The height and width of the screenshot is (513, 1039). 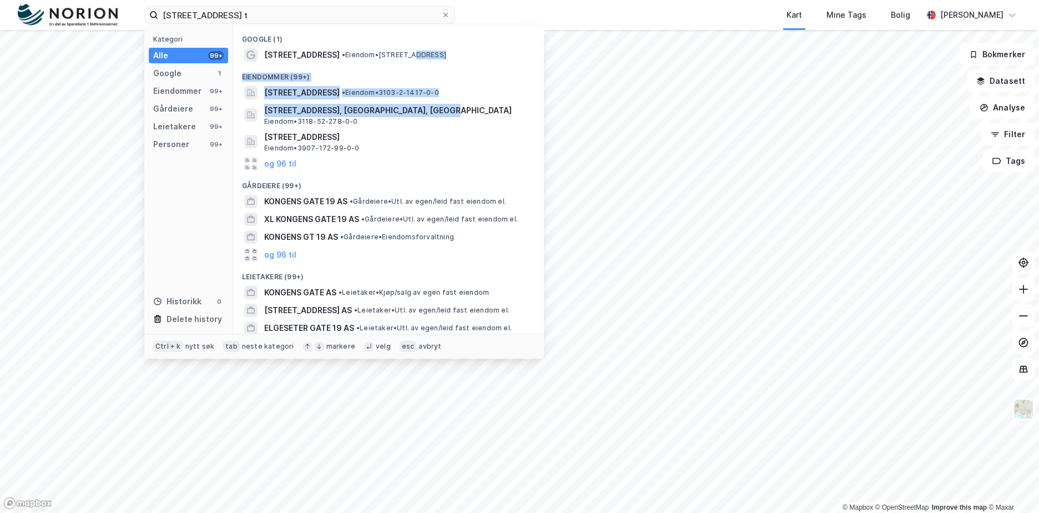 I want to click on div: Eiendommer (99+), so click(x=389, y=74).